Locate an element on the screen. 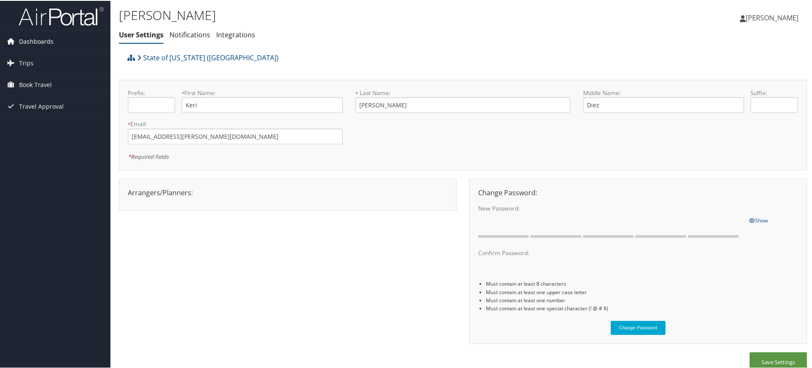 The height and width of the screenshot is (368, 812). label: Last Name: is located at coordinates (463, 92).